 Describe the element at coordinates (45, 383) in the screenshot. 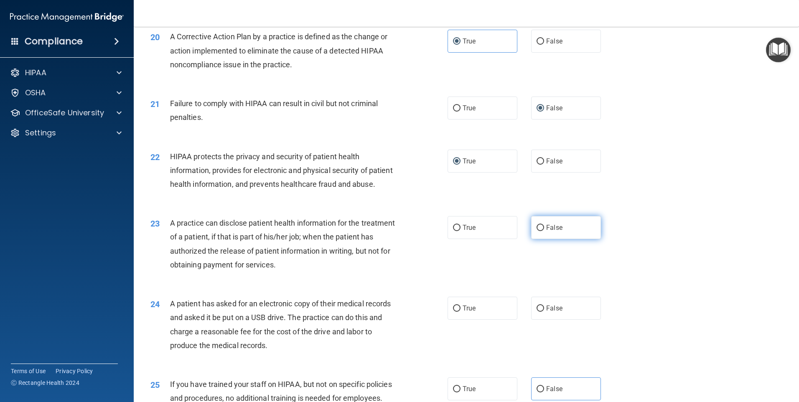

I see `span: Ⓒ Rectangle Health 2024` at that location.